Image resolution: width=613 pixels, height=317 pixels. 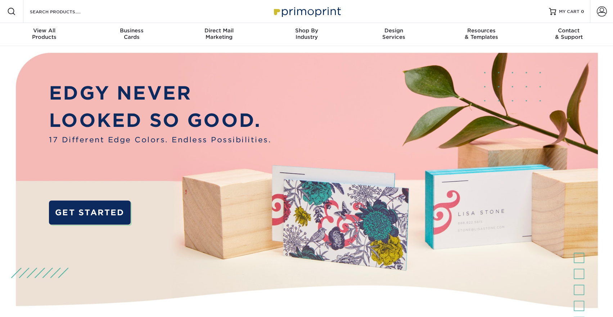 What do you see at coordinates (481, 34) in the screenshot?
I see `div: & Templates` at bounding box center [481, 34].